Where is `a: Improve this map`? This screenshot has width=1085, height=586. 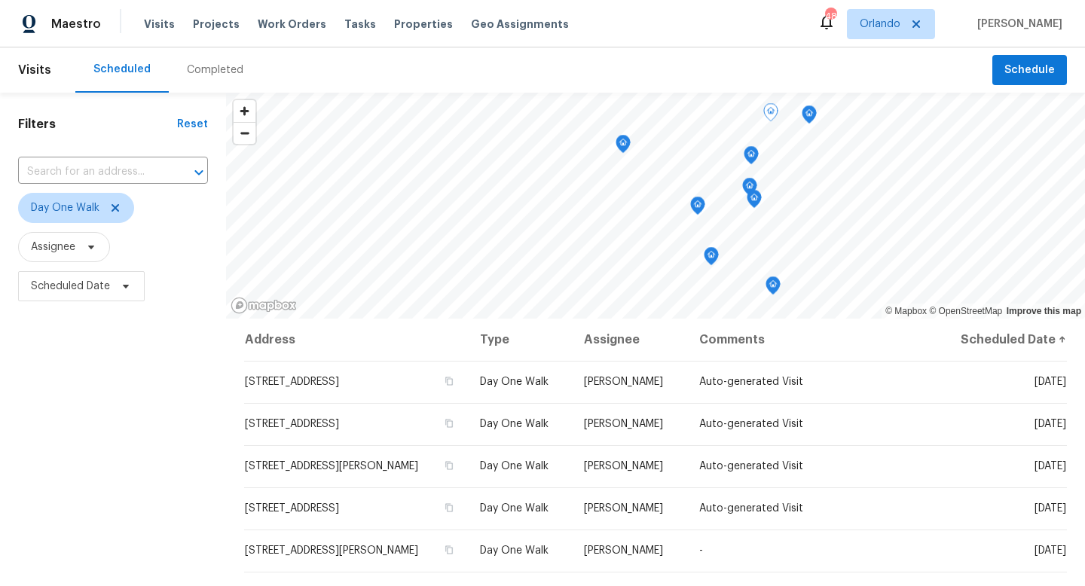
a: Improve this map is located at coordinates (1043, 311).